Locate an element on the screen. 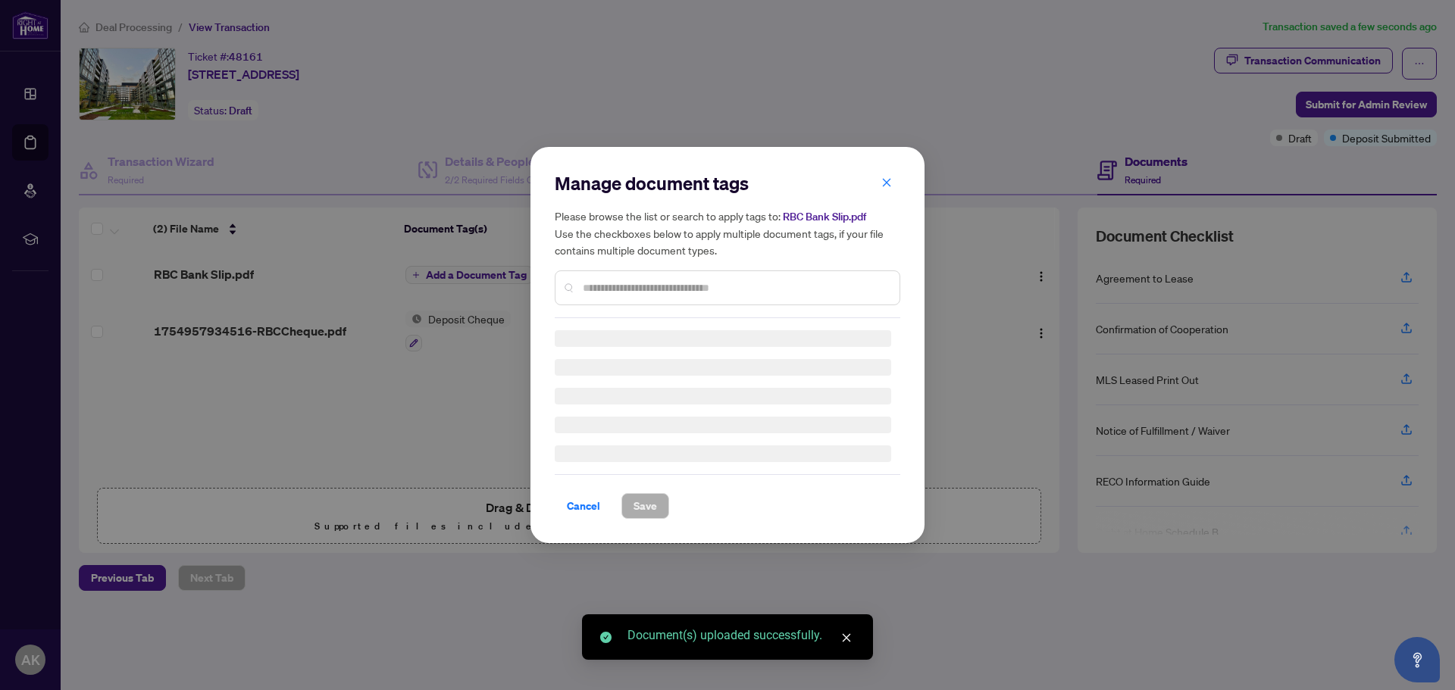 This screenshot has width=1455, height=690. span: RBC Bank Slip.pdf is located at coordinates (824, 217).